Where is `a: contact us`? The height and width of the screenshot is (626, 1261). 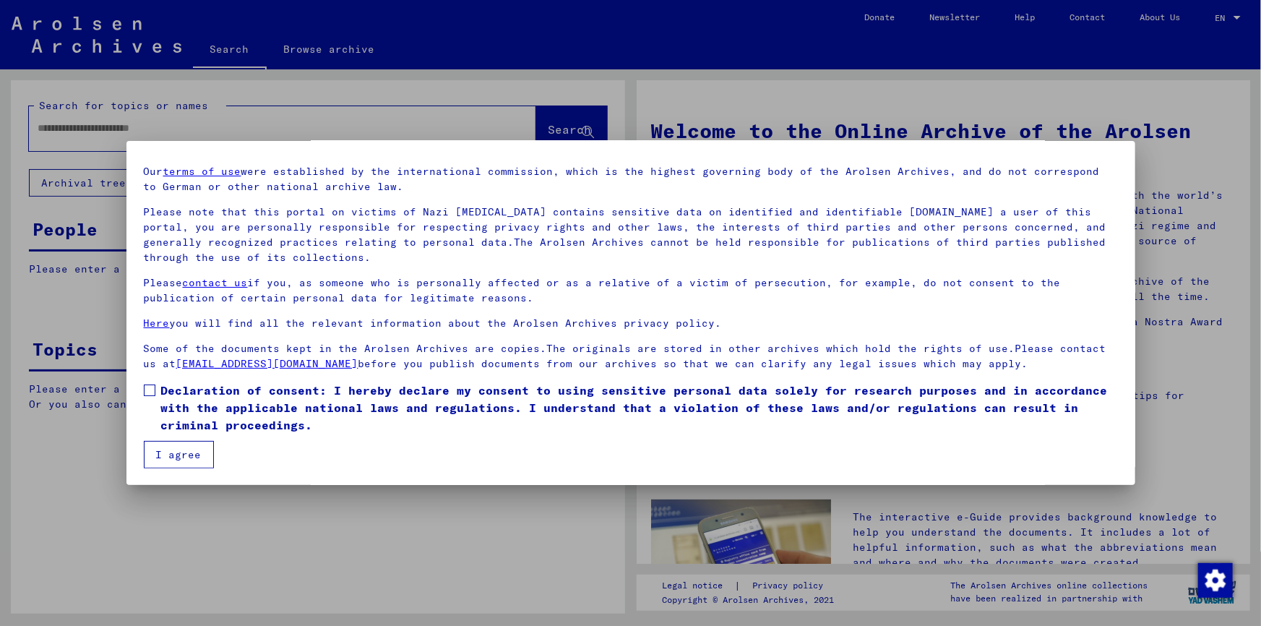
a: contact us is located at coordinates (215, 283).